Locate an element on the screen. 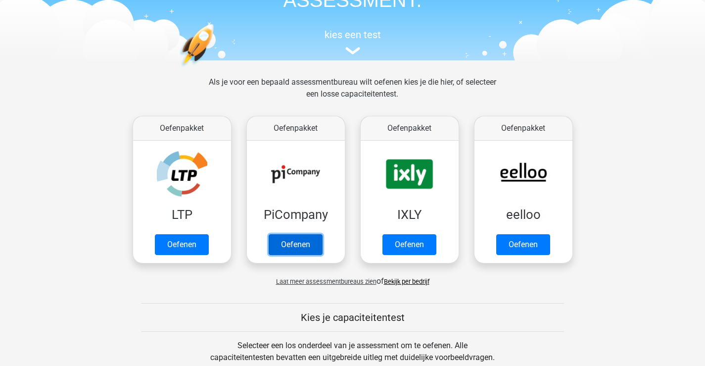 The image size is (705, 366). div: Als je voor een bepaald assessmentbureau wilt oefenen kies je die hier, of selecteer een losse ca... is located at coordinates (352, 94).